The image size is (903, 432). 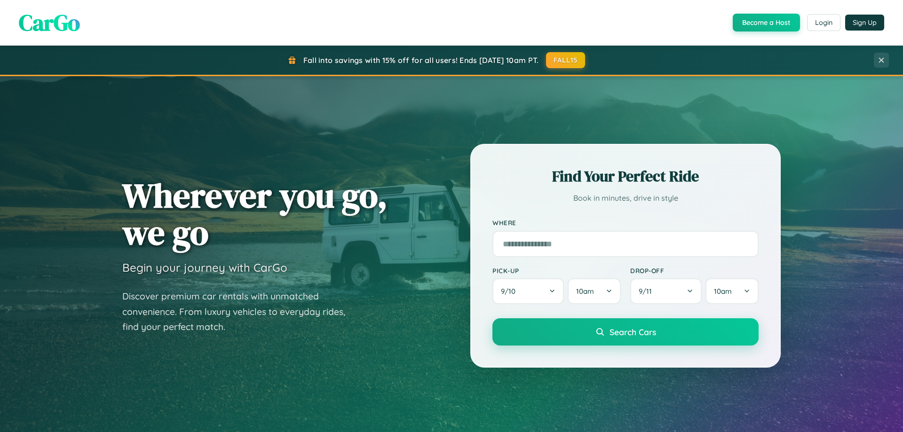 What do you see at coordinates (255, 214) in the screenshot?
I see `h1: Wherever you go, we go` at bounding box center [255, 214].